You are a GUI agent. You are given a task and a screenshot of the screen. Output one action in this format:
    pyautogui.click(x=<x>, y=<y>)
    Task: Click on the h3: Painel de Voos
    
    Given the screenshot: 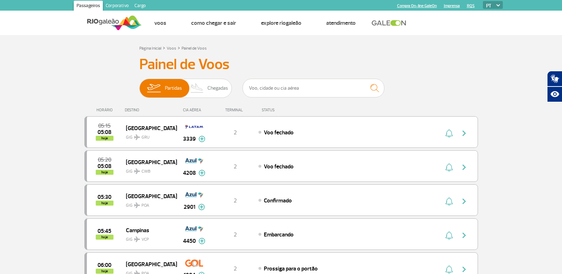 What is the action you would take?
    pyautogui.click(x=281, y=64)
    